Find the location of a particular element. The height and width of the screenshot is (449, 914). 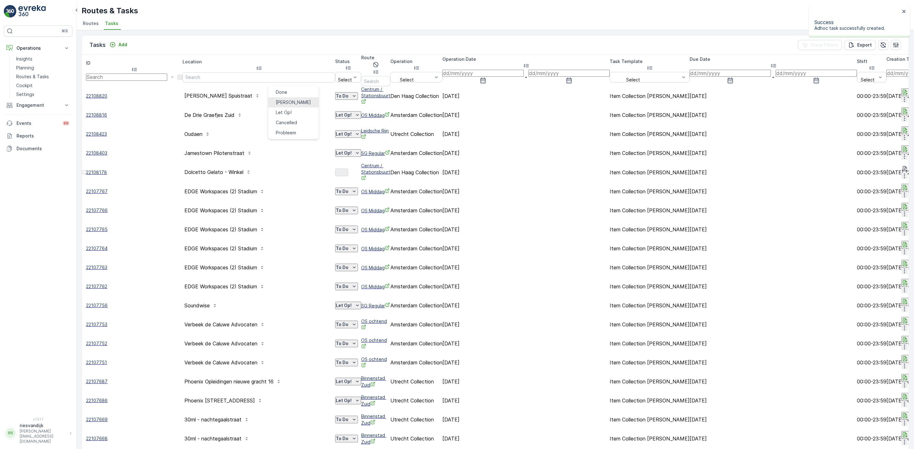

img: logo_light-DOdMpM7g.png is located at coordinates (32, 11).